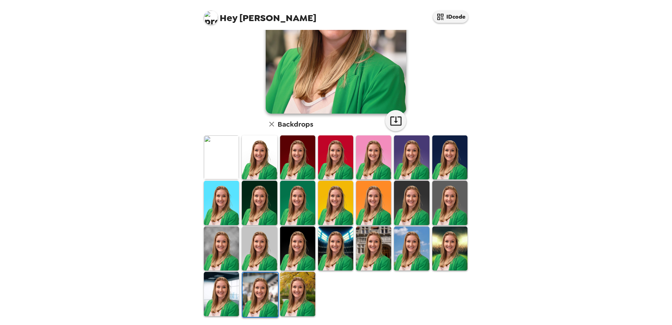  Describe the element at coordinates (451, 17) in the screenshot. I see `button: IDcode` at that location.